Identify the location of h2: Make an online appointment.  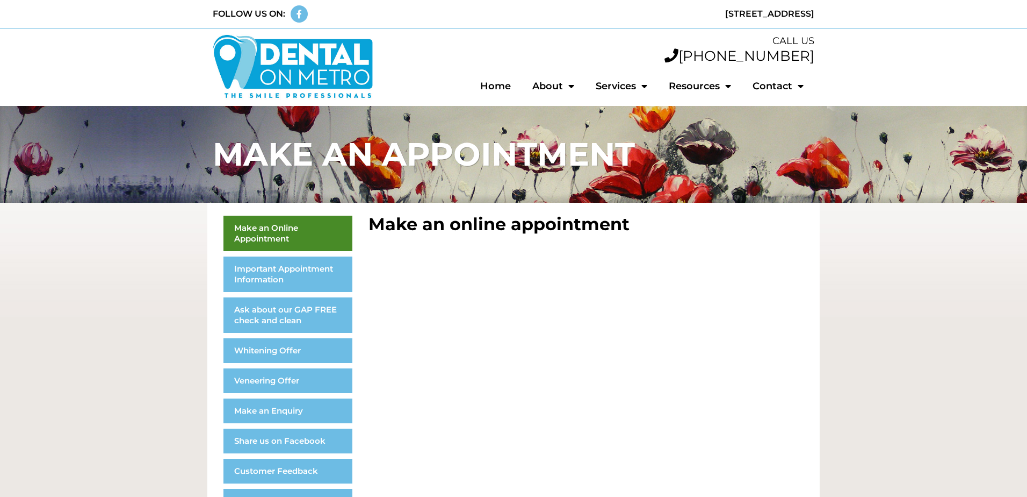
(586, 224).